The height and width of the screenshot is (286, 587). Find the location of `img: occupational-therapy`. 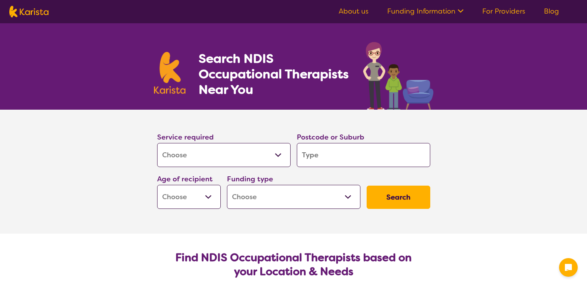

img: occupational-therapy is located at coordinates (398, 76).